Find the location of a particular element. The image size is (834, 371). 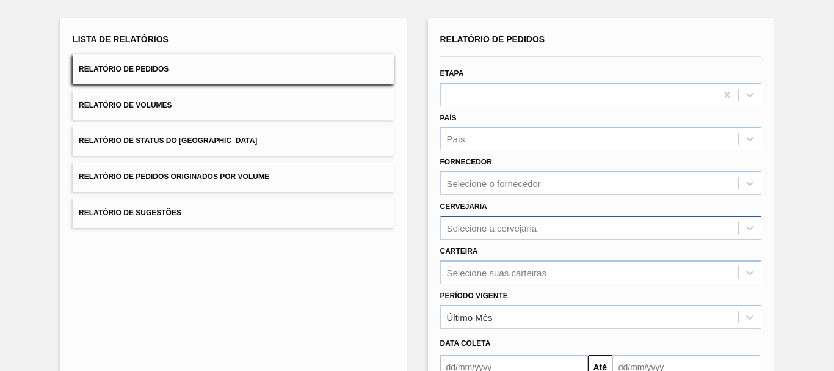

button: Relatório de Pedidos Originados por Volume is located at coordinates (233, 176).